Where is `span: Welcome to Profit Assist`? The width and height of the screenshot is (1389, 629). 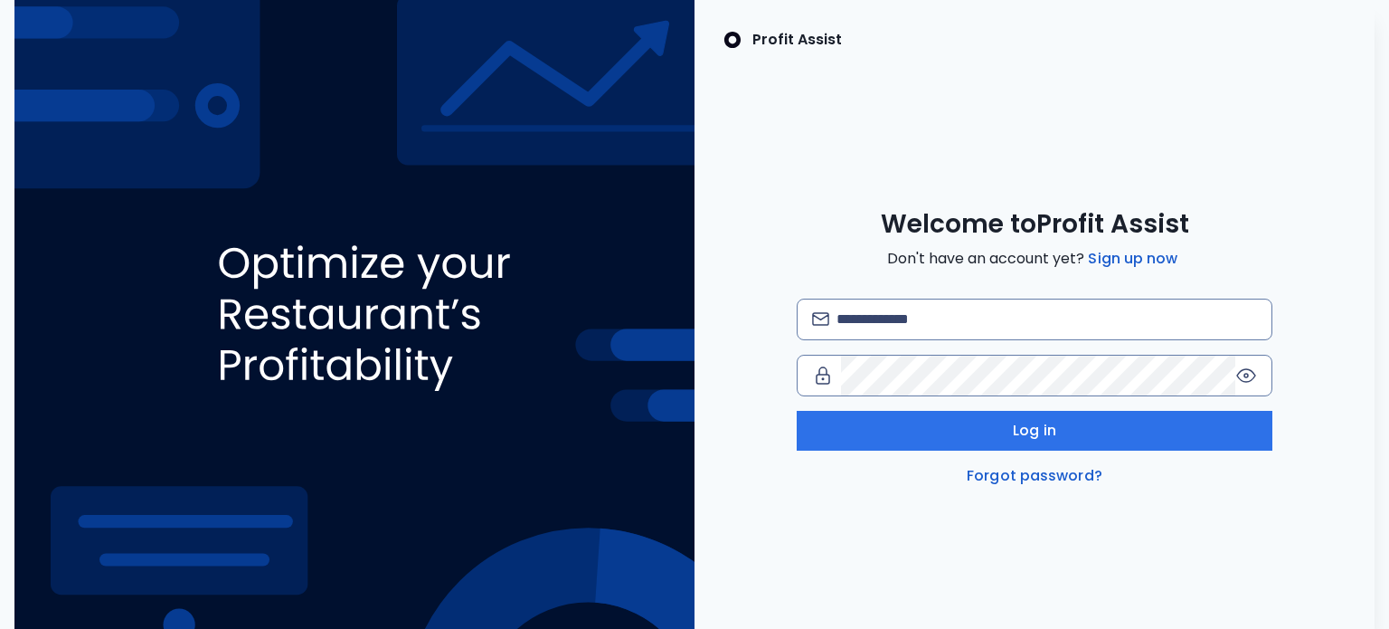
span: Welcome to Profit Assist is located at coordinates (1035, 224).